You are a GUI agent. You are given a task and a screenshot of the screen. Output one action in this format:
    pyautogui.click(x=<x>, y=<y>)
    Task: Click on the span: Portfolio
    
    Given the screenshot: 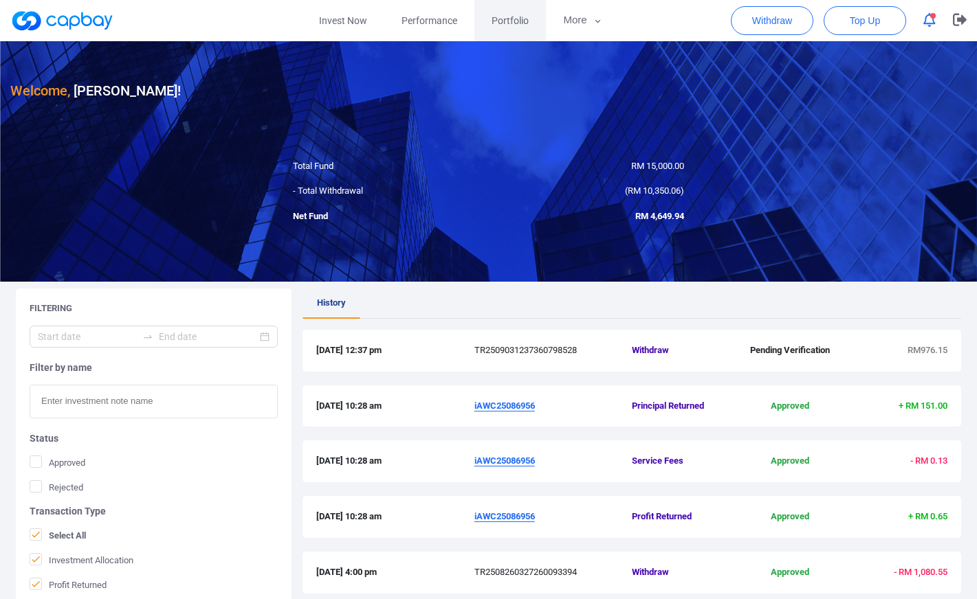 What is the action you would take?
    pyautogui.click(x=510, y=21)
    